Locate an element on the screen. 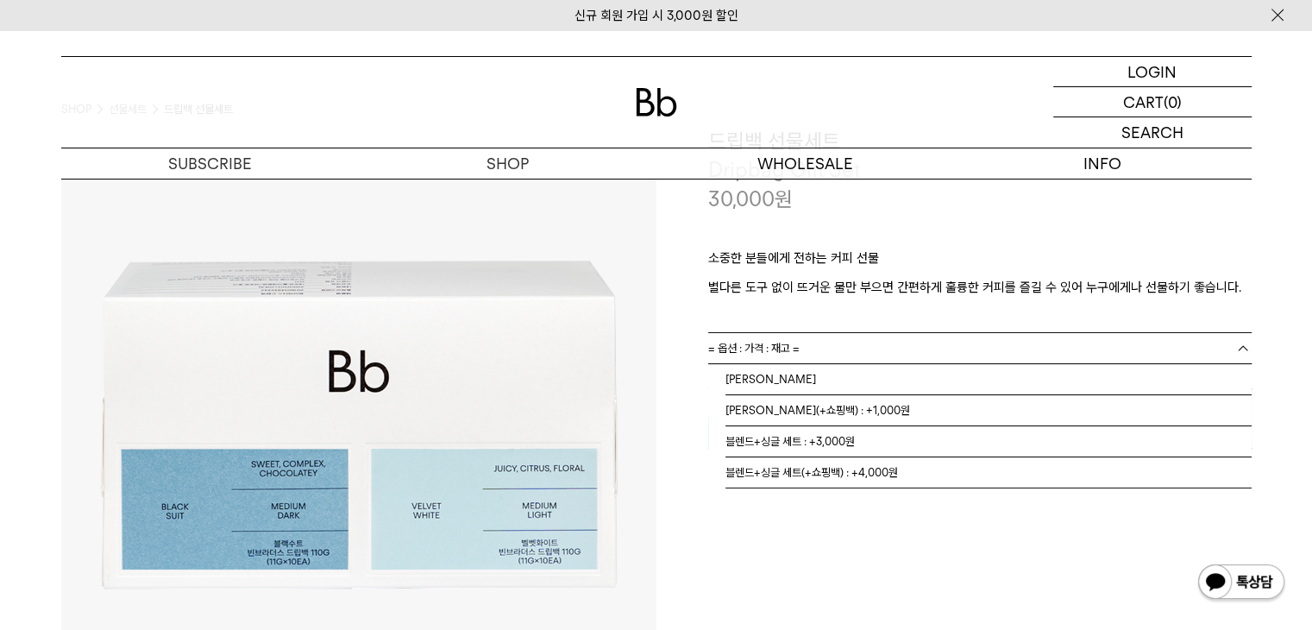 The height and width of the screenshot is (630, 1312). li: 블렌드+싱글 세트 : +3,000원 is located at coordinates (988, 442).